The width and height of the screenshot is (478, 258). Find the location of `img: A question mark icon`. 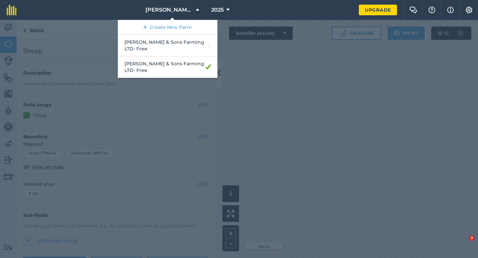

img: A question mark icon is located at coordinates (432, 10).